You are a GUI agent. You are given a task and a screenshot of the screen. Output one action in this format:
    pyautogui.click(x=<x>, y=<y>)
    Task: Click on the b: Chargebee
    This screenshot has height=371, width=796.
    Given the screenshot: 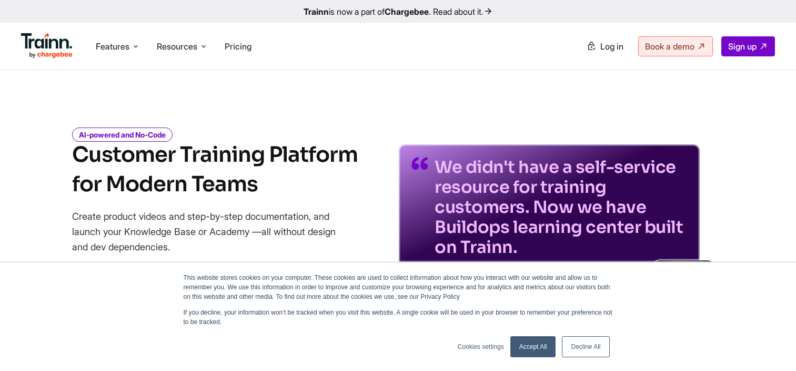 What is the action you would take?
    pyautogui.click(x=407, y=12)
    